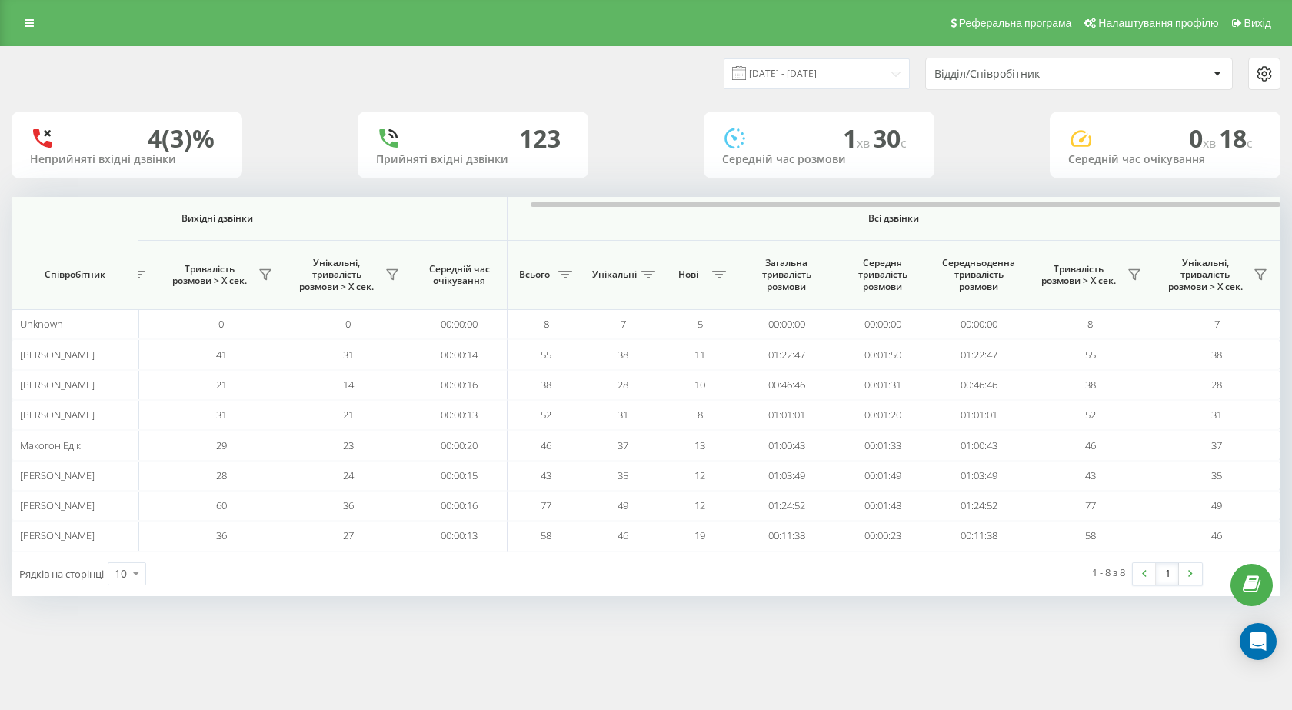  Describe the element at coordinates (1108, 572) in the screenshot. I see `div: 1 - 8 з 8` at that location.